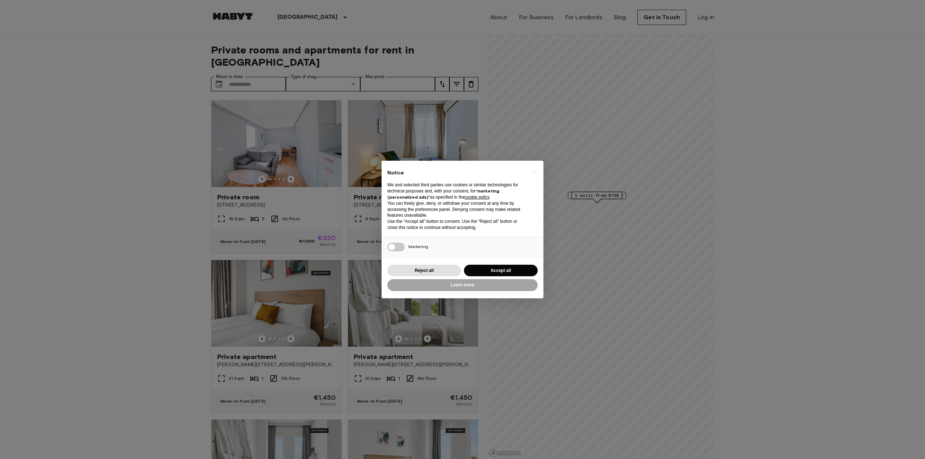 The height and width of the screenshot is (459, 925). Describe the element at coordinates (457, 191) in the screenshot. I see `p: We and selected third parties use cookies or similar technologies for technical purposes and, wit...` at that location.